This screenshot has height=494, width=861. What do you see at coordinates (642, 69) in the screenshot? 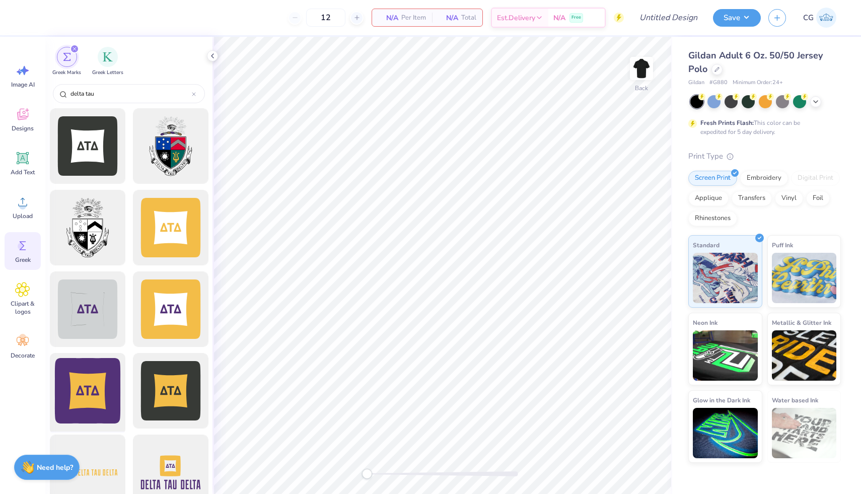
I see `img: Back` at bounding box center [642, 69].